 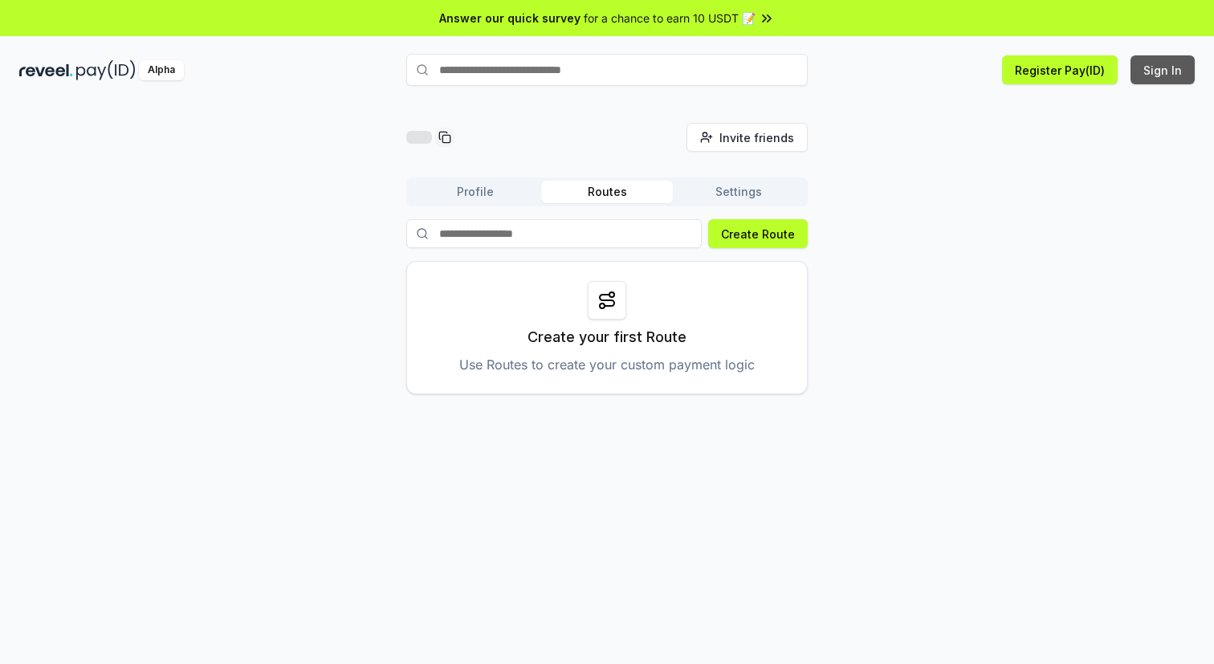 I want to click on span: Invite friends, so click(x=757, y=137).